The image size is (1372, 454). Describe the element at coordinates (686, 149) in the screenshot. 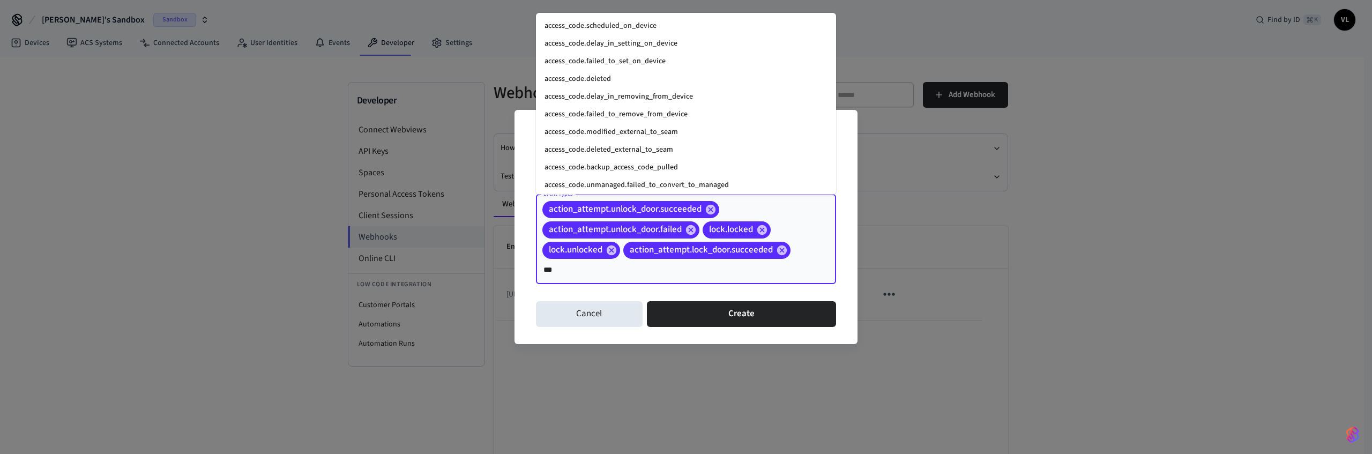

I see `li: access_code.deleted_external_to_seam` at that location.